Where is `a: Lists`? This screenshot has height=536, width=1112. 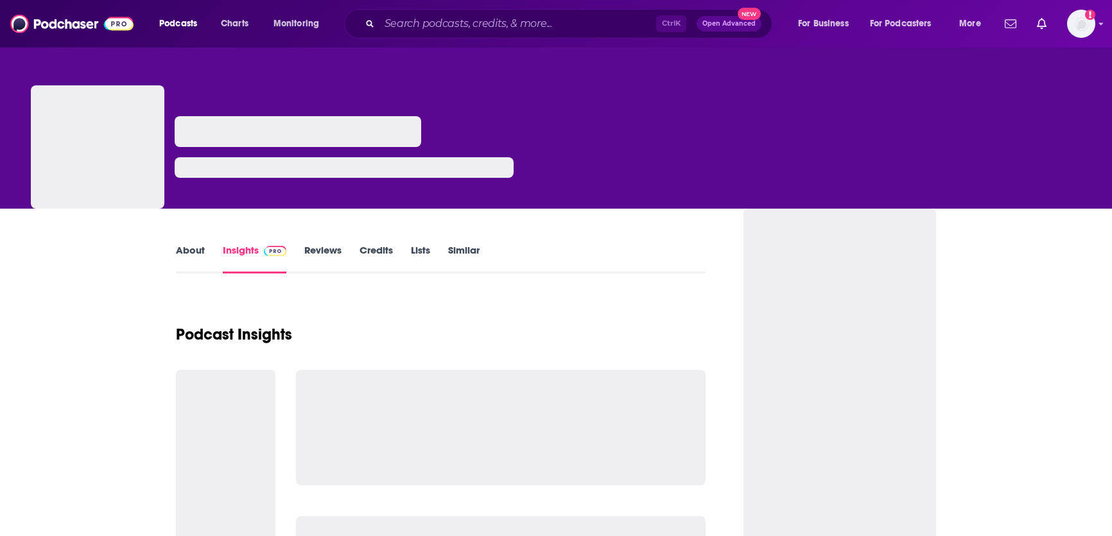 a: Lists is located at coordinates (421, 259).